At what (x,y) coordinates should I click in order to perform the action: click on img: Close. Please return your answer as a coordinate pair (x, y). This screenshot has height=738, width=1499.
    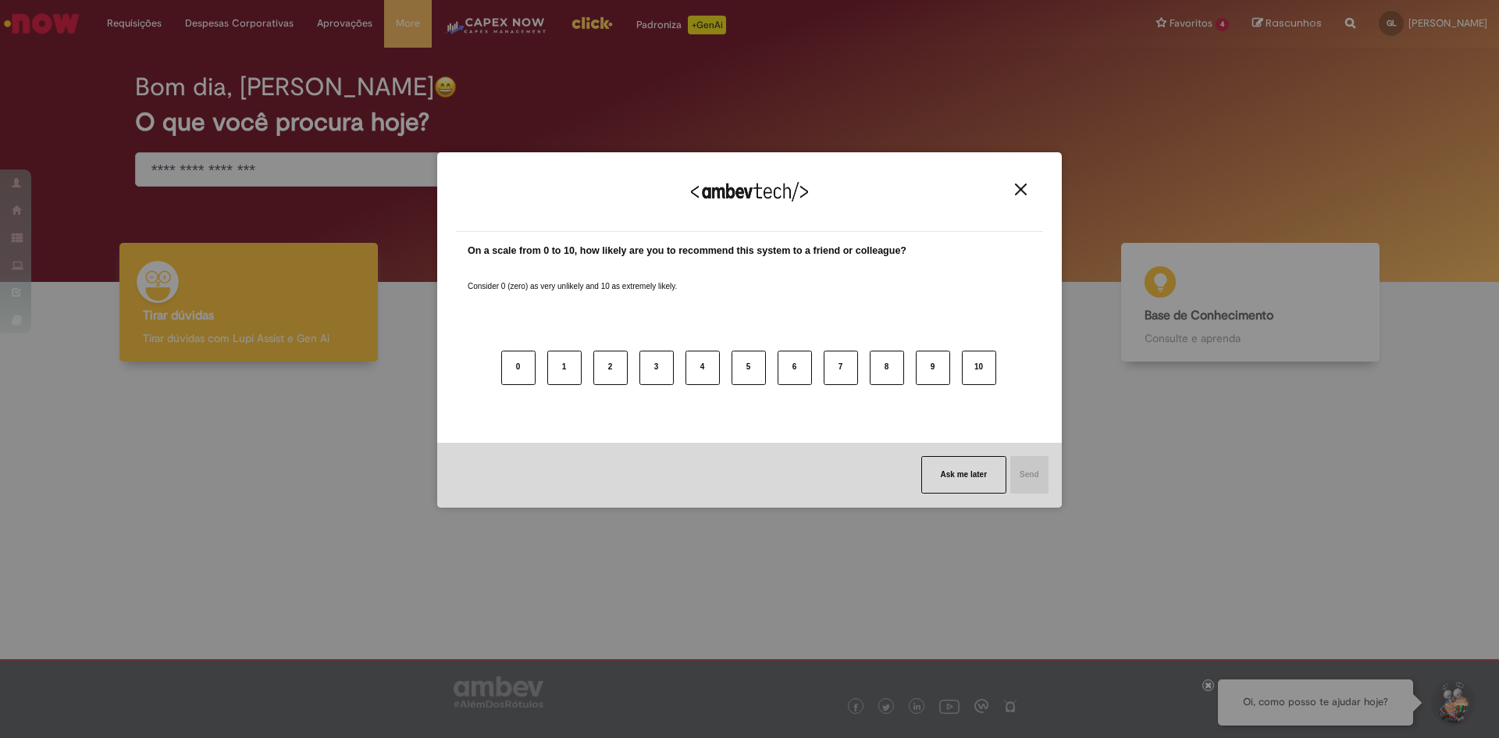
    Looking at the image, I should click on (1020, 189).